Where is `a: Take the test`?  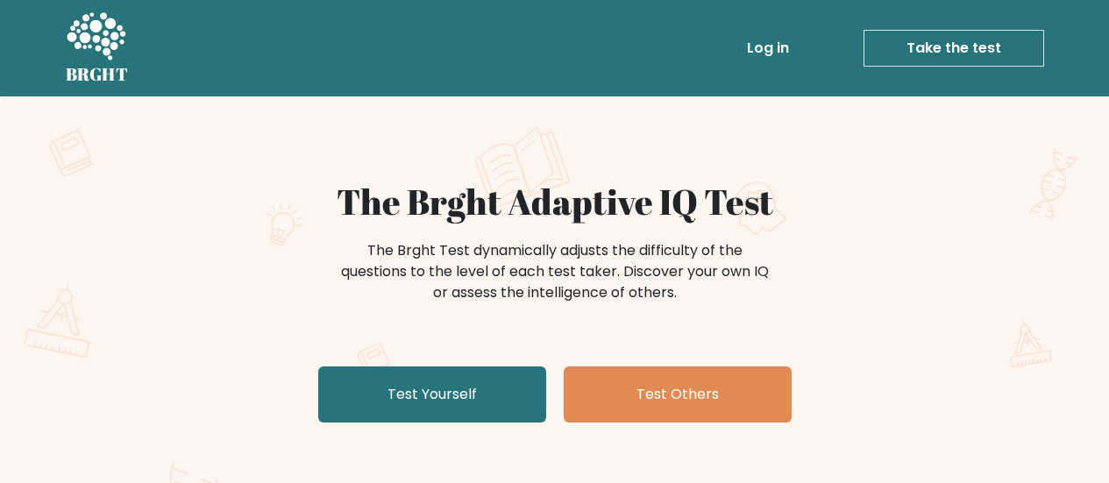
a: Take the test is located at coordinates (954, 48).